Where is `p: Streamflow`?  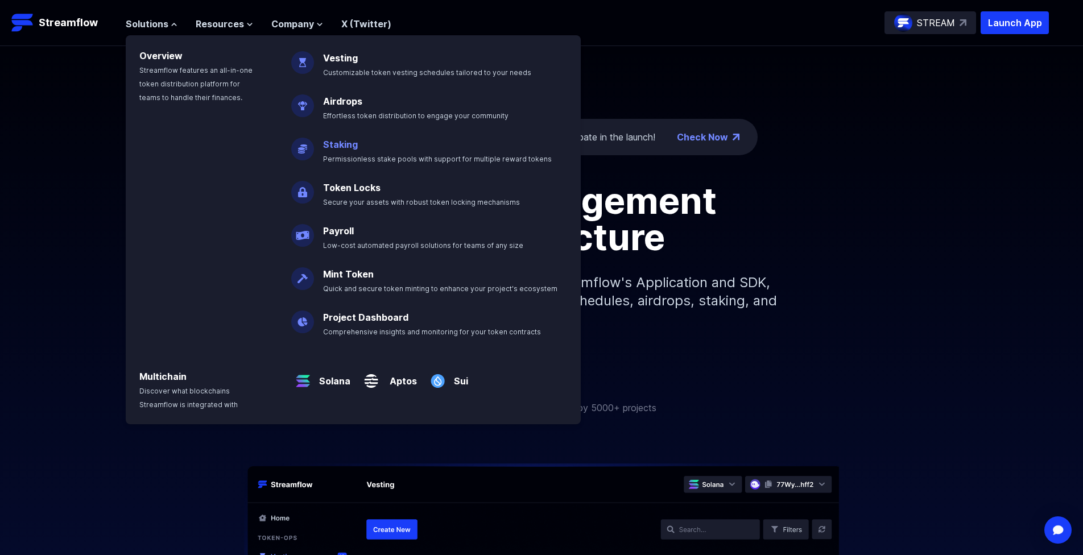 p: Streamflow is located at coordinates (68, 23).